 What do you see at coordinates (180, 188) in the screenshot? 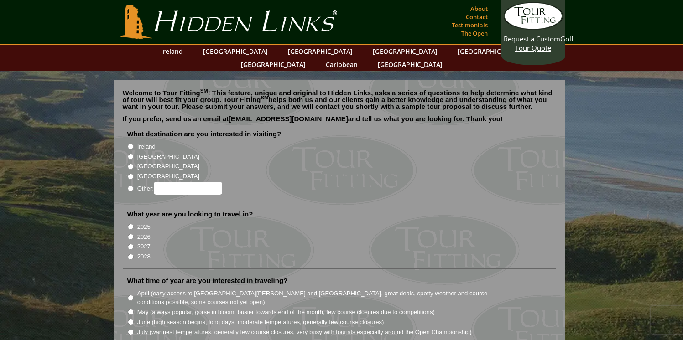
I see `label: Other:` at bounding box center [180, 188].